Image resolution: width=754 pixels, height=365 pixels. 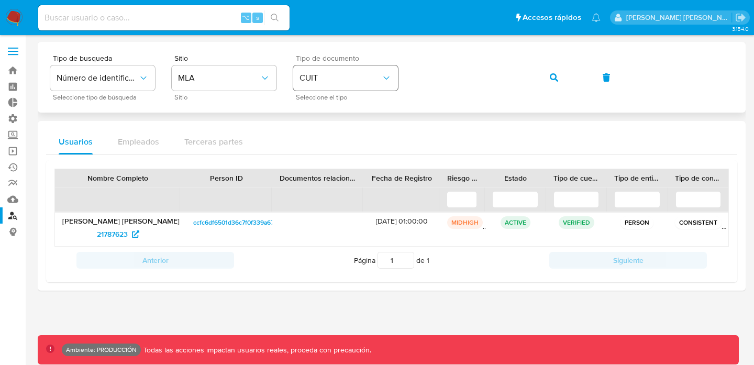 What do you see at coordinates (596, 17) in the screenshot?
I see `a: Notificaciones` at bounding box center [596, 17].